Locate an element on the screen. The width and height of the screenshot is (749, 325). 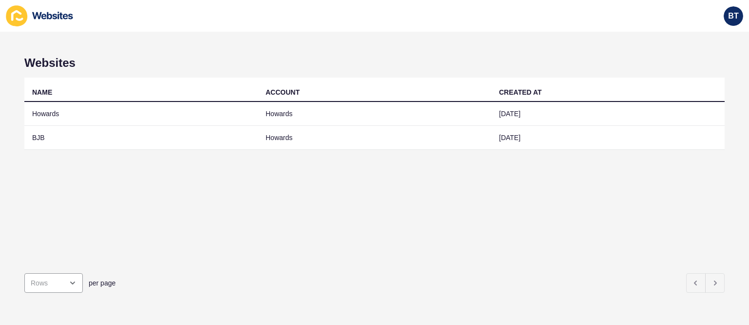
div: CREATED AT is located at coordinates (521, 92).